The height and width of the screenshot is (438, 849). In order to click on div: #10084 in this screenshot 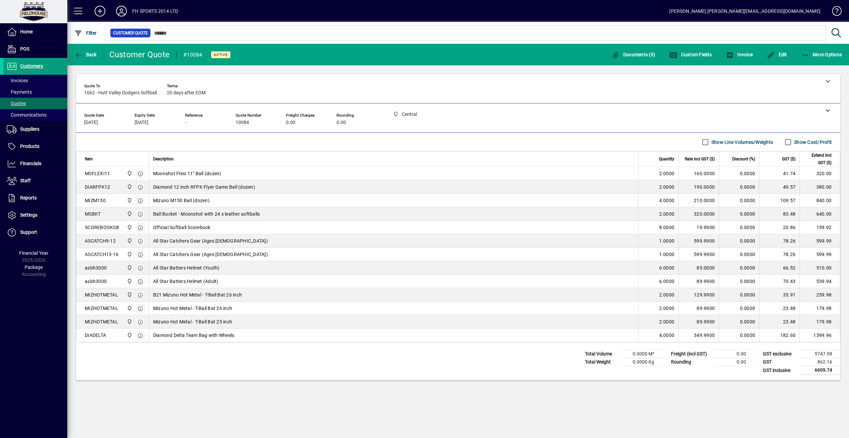, I will do `click(193, 55)`.